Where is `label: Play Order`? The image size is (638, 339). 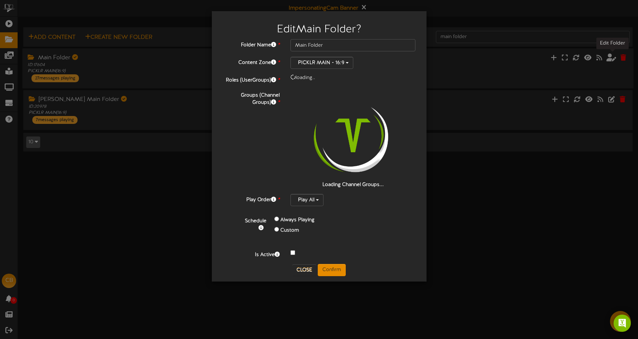 label: Play Order is located at coordinates (251, 199).